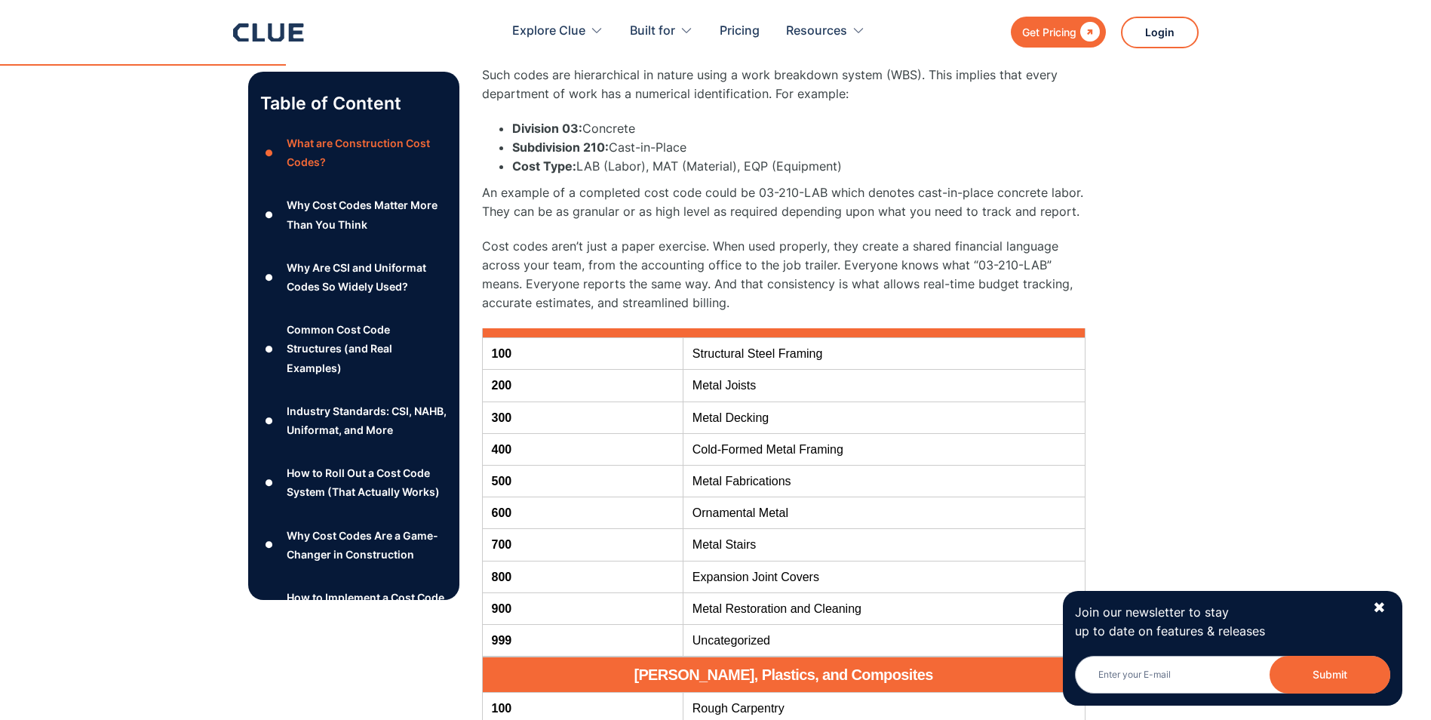  What do you see at coordinates (582, 449) in the screenshot?
I see `td: 400` at bounding box center [582, 449].